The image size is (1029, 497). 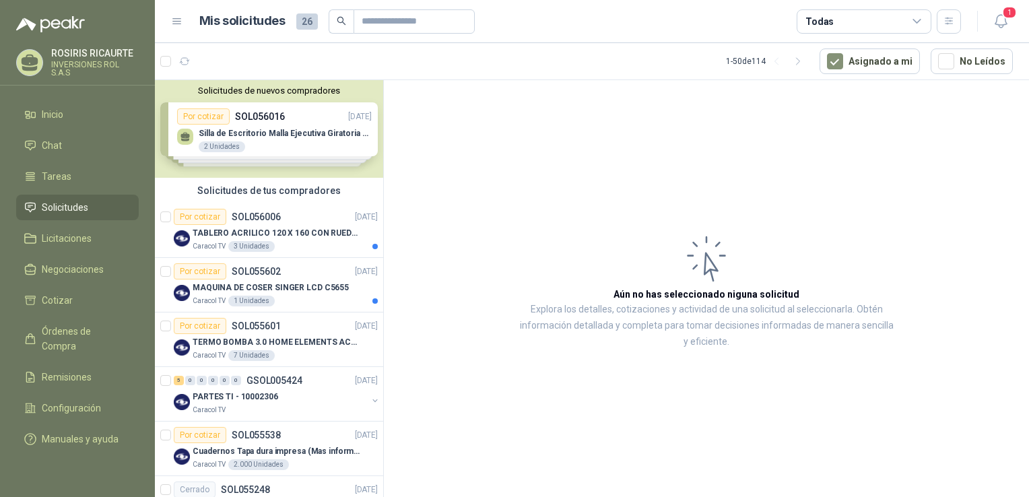 I want to click on span: 26, so click(x=307, y=22).